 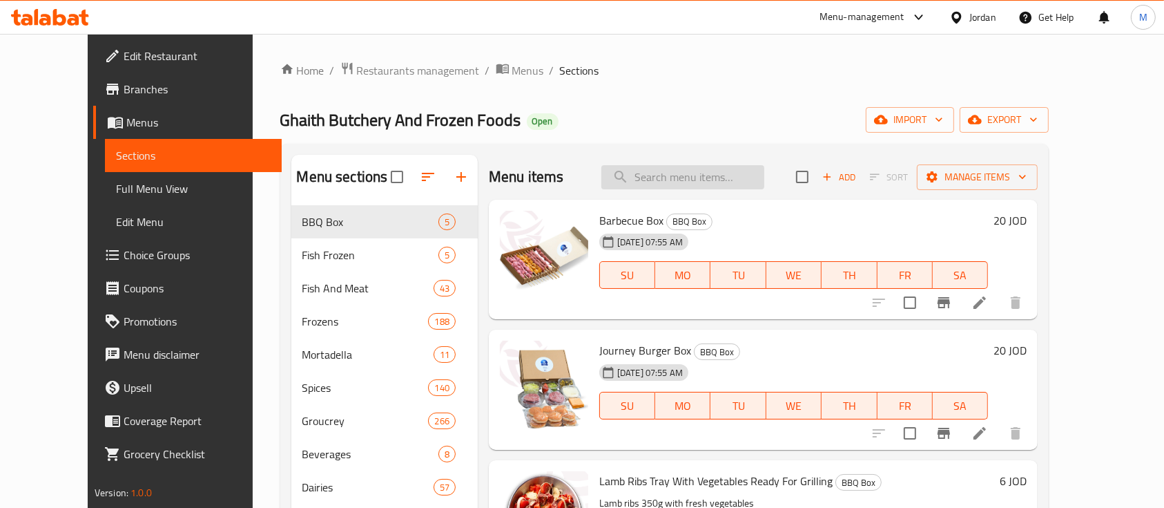 I want to click on div: Spices, so click(x=365, y=387).